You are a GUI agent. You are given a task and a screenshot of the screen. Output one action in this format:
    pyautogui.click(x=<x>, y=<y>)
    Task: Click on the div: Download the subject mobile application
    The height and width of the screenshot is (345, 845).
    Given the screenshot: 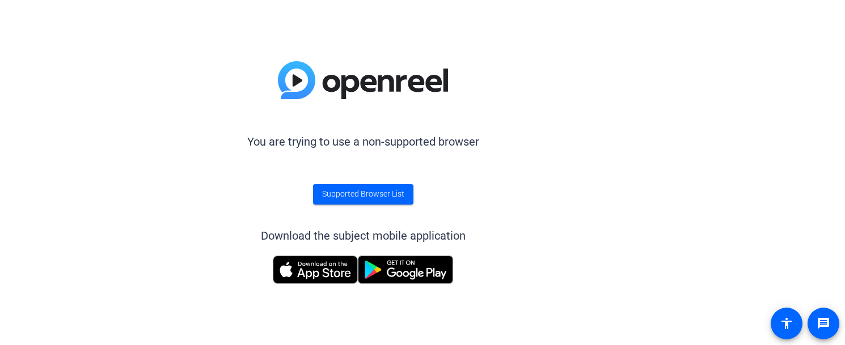 What is the action you would take?
    pyautogui.click(x=363, y=236)
    